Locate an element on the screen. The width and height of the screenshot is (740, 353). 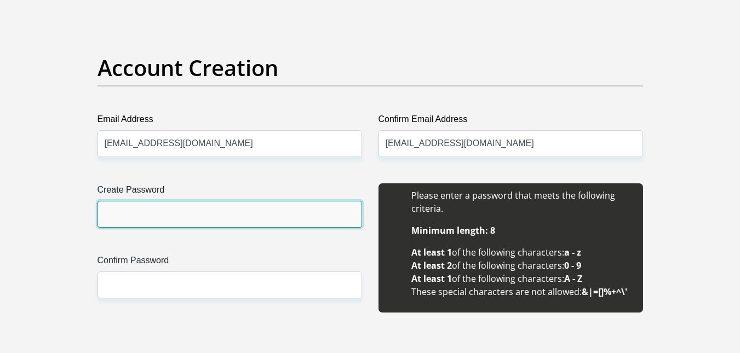
li: These special characters are not allowed: is located at coordinates (521, 292).